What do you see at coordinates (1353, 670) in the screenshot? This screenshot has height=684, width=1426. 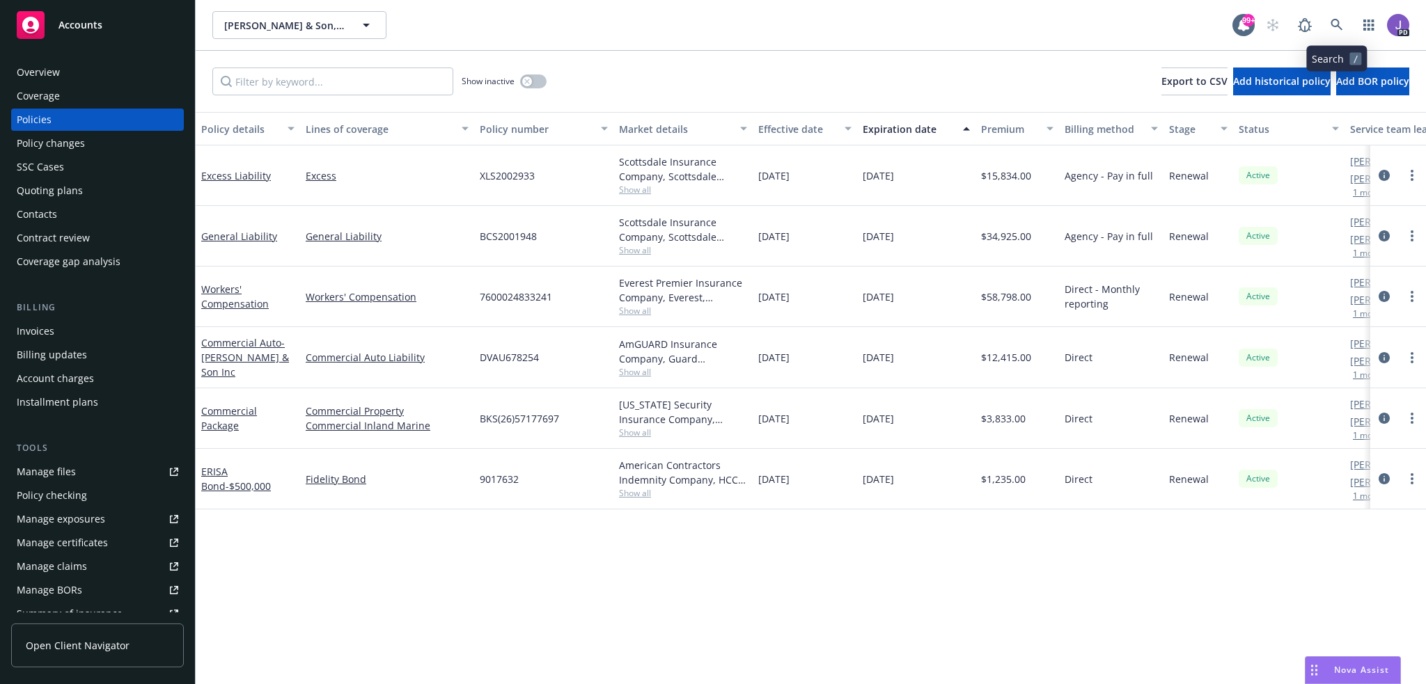 I see `button: Nova Assist` at bounding box center [1353, 670].